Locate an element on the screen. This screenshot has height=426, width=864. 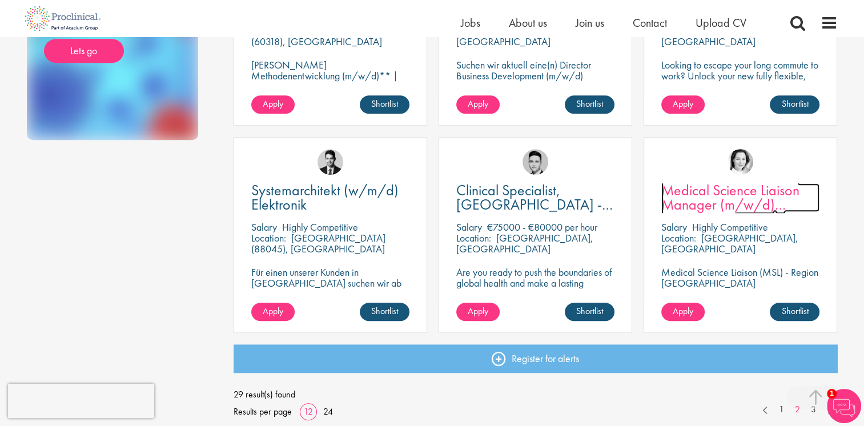
p: Are you ready to push the boundaries of global health and make a lasting impact? This role at a h... is located at coordinates (535, 293).